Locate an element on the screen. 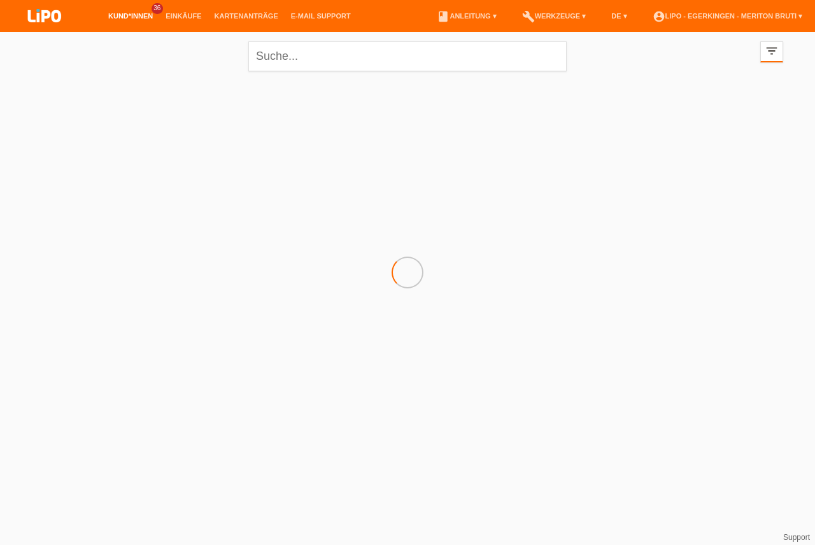 The image size is (815, 545). a: Kartenanträge is located at coordinates (246, 16).